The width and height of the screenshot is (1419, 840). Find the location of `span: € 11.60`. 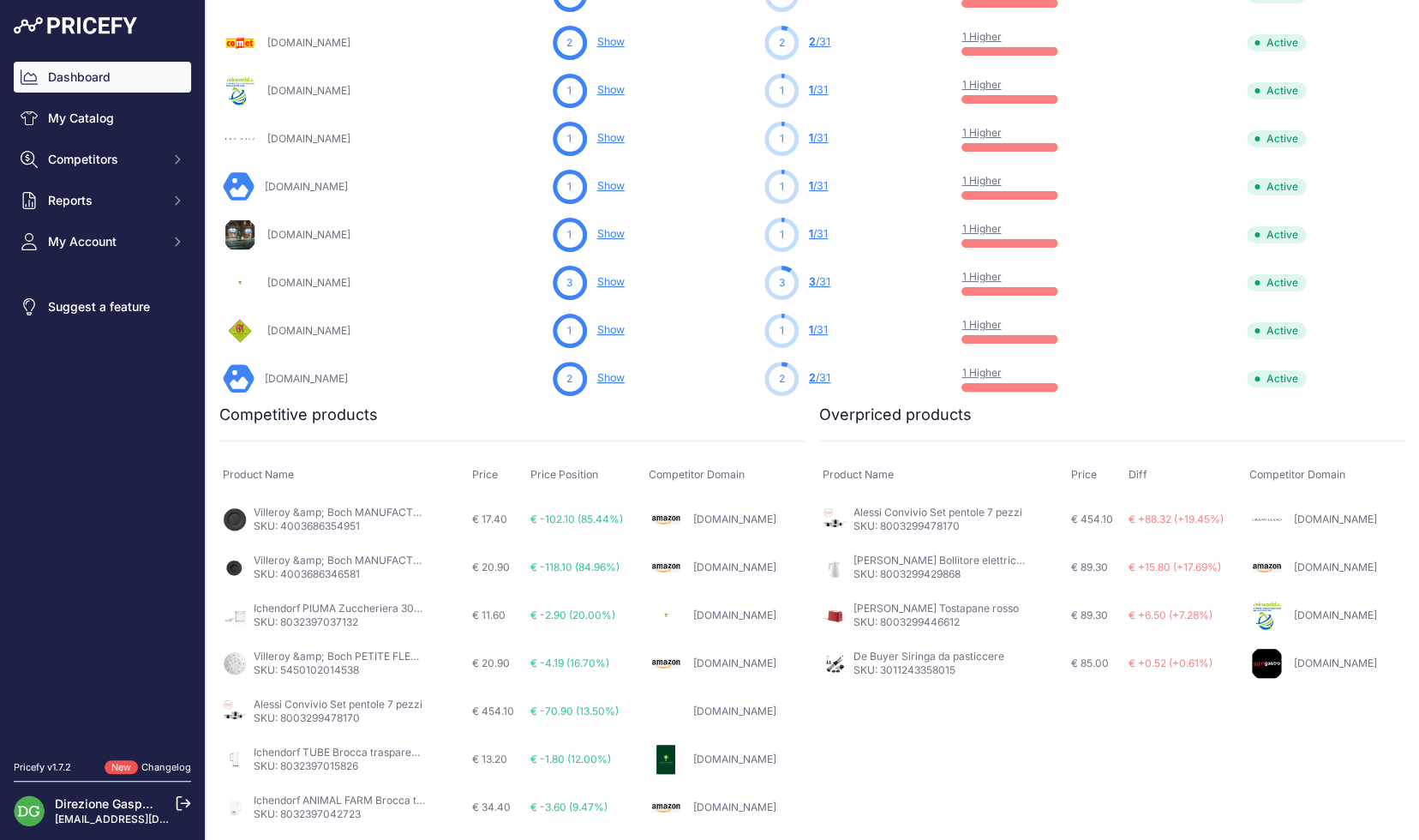

span: € 11.60 is located at coordinates (488, 614).